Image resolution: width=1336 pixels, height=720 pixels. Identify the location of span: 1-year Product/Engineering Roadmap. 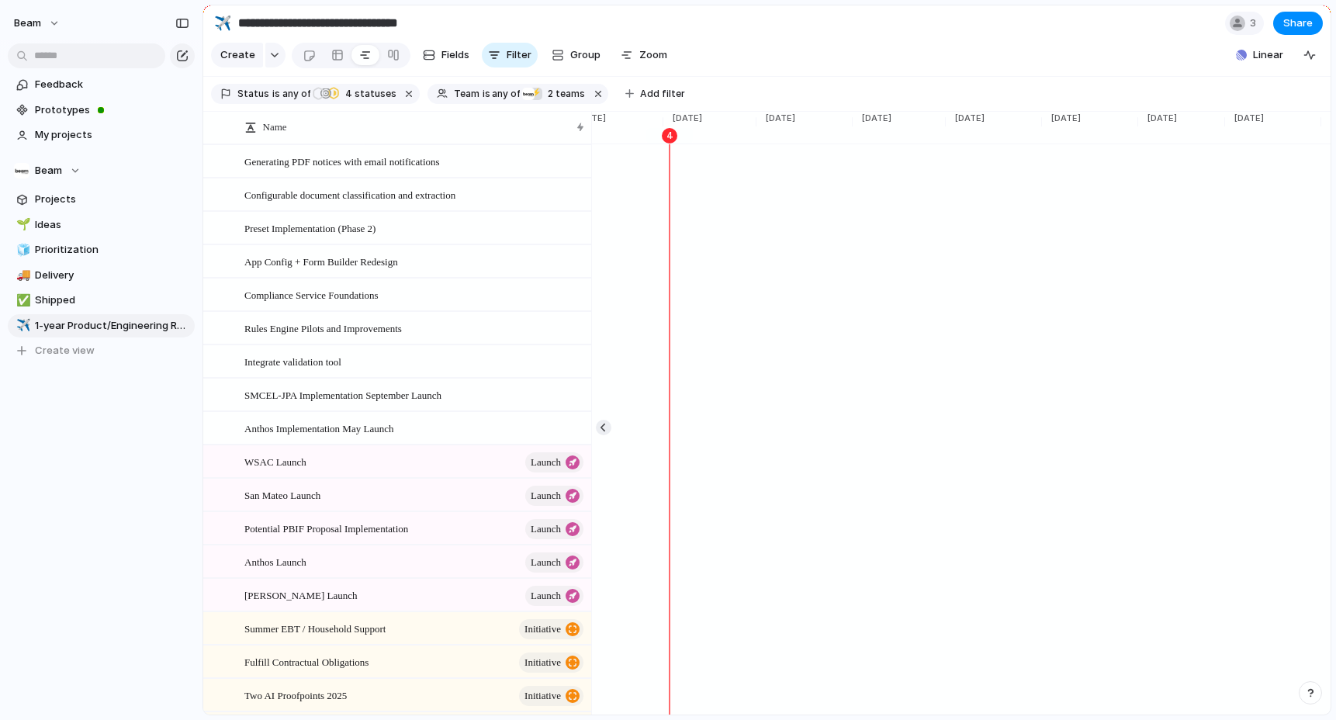
(112, 326).